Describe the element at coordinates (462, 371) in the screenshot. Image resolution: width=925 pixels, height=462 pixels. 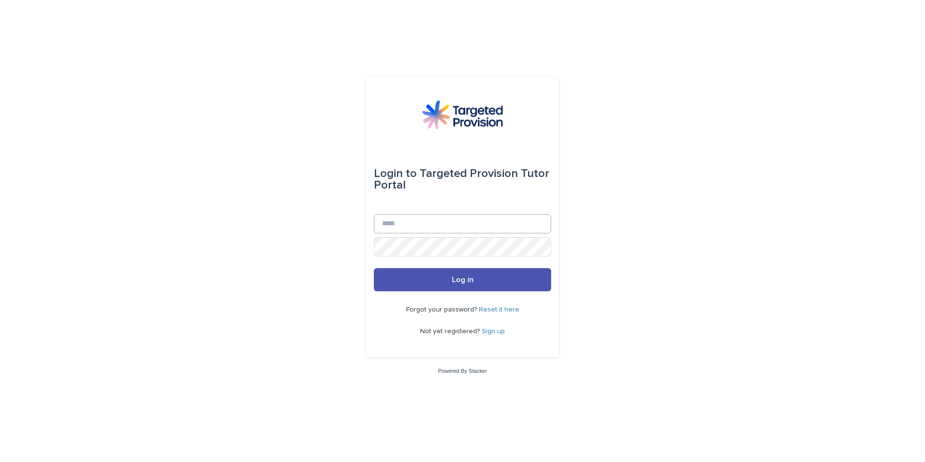
I see `a: Powered By Stacker` at that location.